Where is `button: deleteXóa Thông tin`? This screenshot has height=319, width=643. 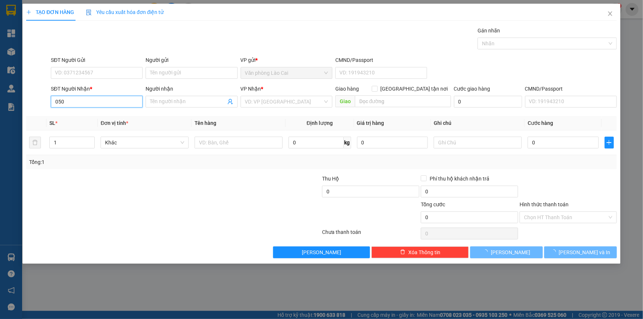
button: deleteXóa Thông tin is located at coordinates (420, 252).